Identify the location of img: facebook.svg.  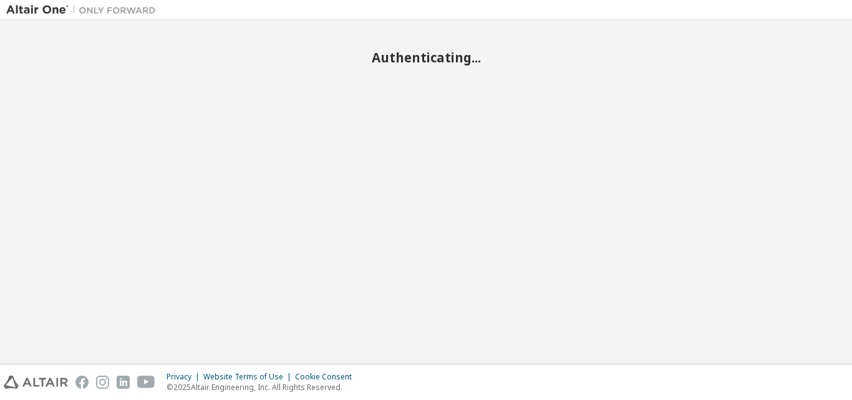
(82, 382).